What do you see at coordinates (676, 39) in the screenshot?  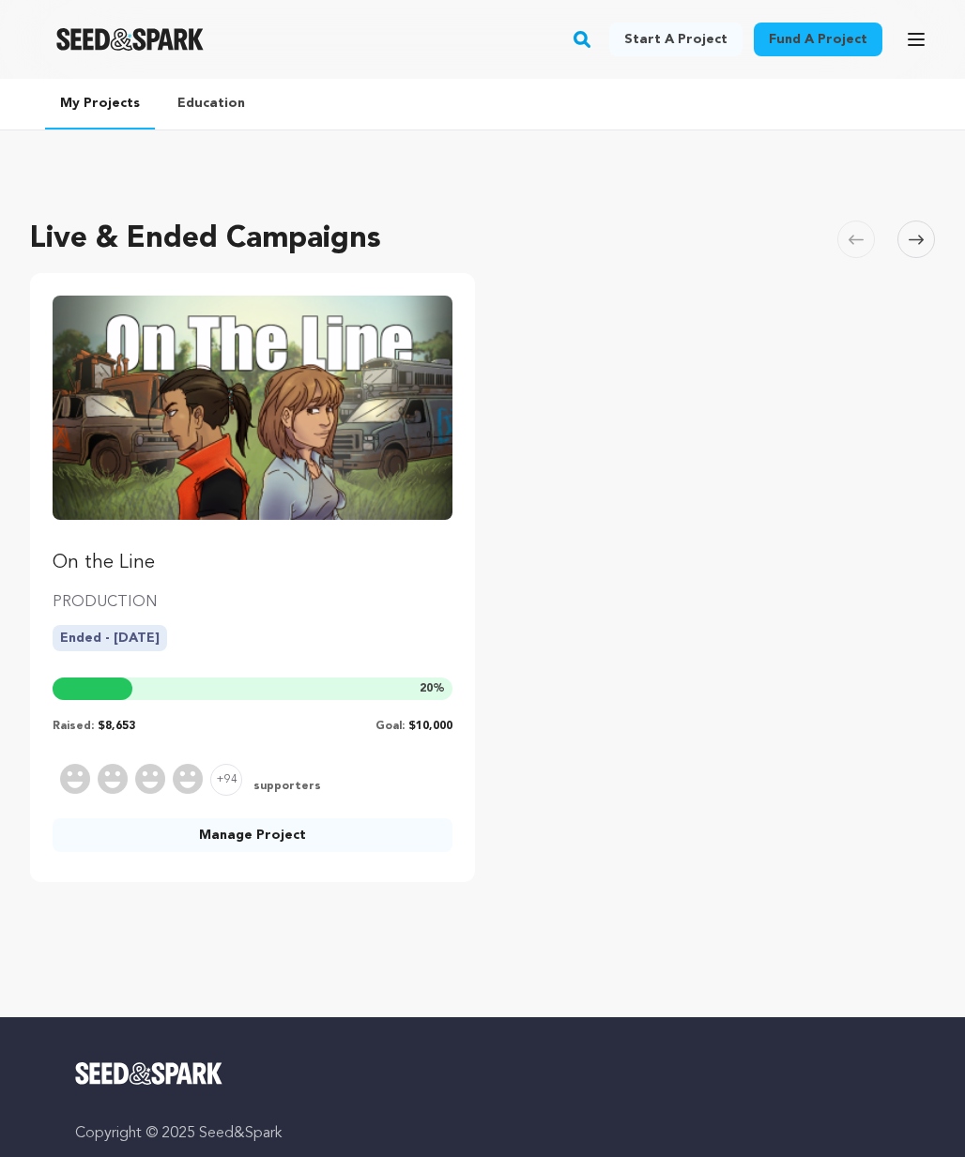 I see `a: Start a project` at bounding box center [676, 39].